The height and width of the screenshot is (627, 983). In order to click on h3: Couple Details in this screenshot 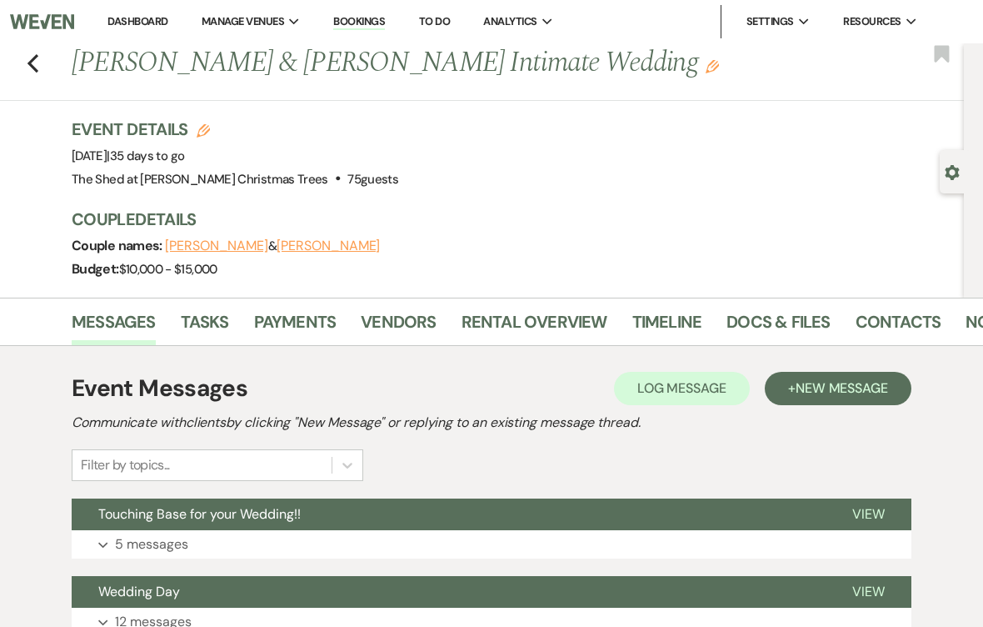, I will do `click(509, 219)`.